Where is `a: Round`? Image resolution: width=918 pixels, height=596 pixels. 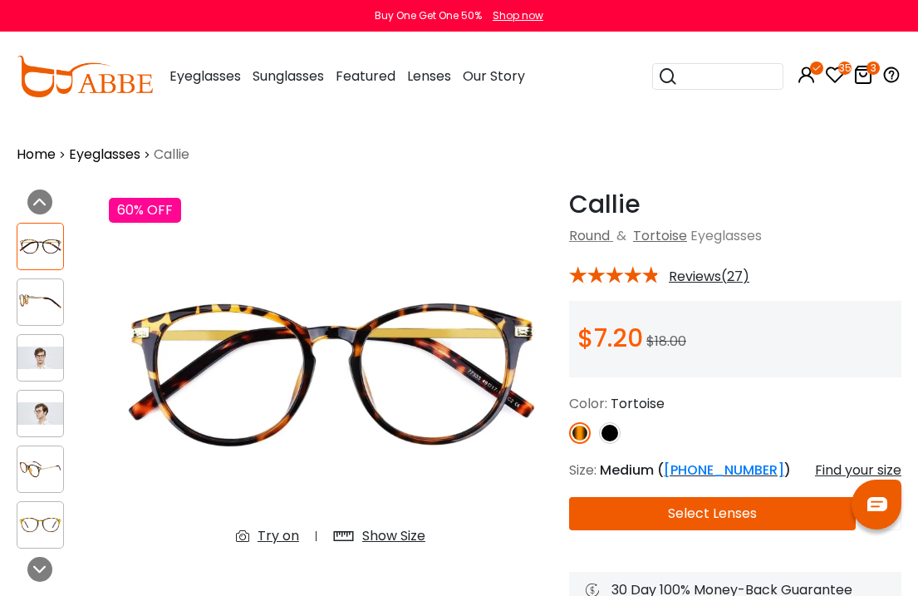
a: Round is located at coordinates (589, 235).